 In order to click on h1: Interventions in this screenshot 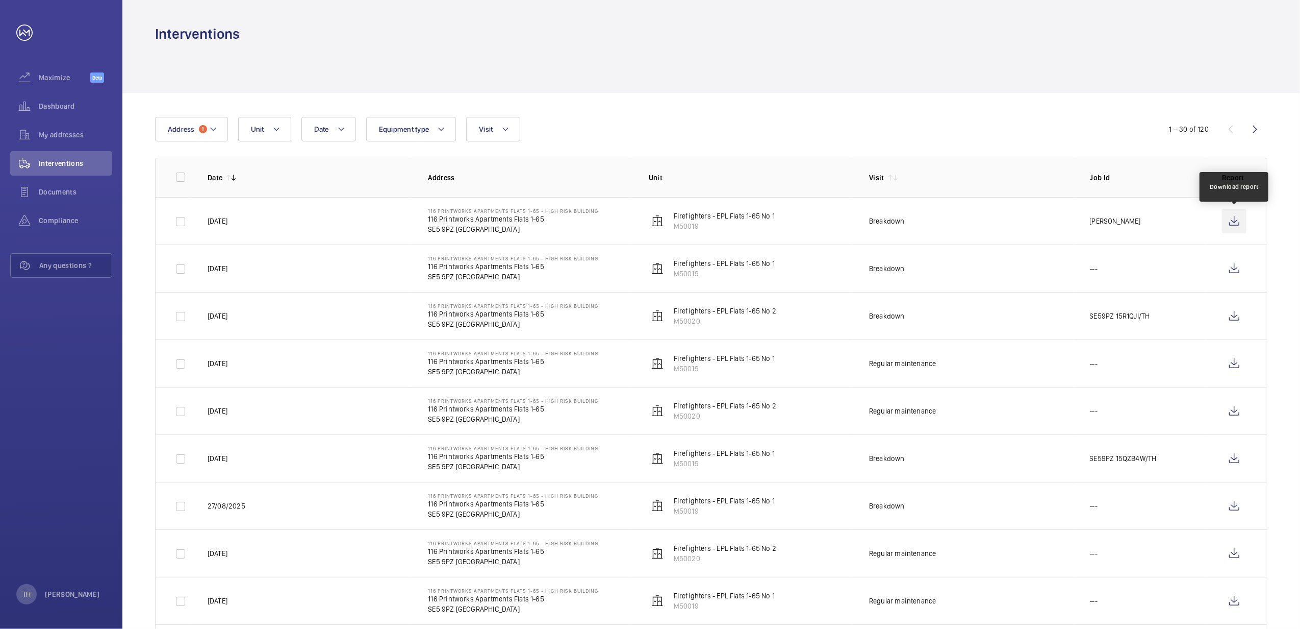, I will do `click(197, 34)`.